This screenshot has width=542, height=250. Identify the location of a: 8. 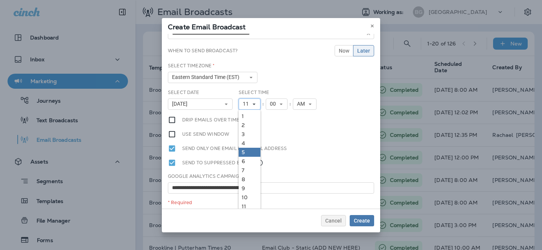
(250, 180).